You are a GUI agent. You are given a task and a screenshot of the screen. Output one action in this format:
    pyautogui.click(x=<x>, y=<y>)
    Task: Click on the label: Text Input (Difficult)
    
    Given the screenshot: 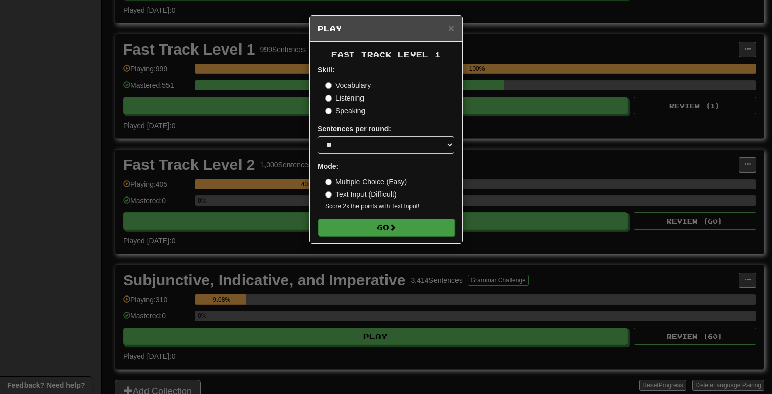 What is the action you would take?
    pyautogui.click(x=361, y=195)
    